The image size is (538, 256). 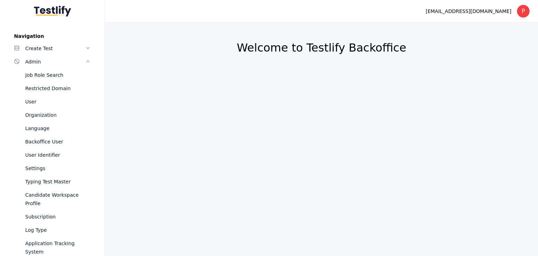 I want to click on div: Job Role Search, so click(x=58, y=75).